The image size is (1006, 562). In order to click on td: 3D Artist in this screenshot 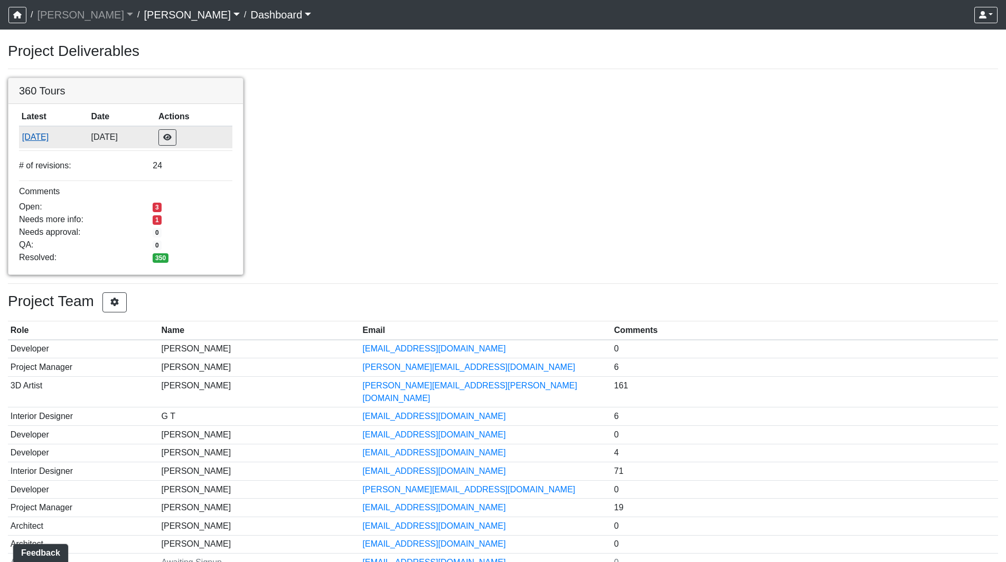, I will do `click(83, 392)`.